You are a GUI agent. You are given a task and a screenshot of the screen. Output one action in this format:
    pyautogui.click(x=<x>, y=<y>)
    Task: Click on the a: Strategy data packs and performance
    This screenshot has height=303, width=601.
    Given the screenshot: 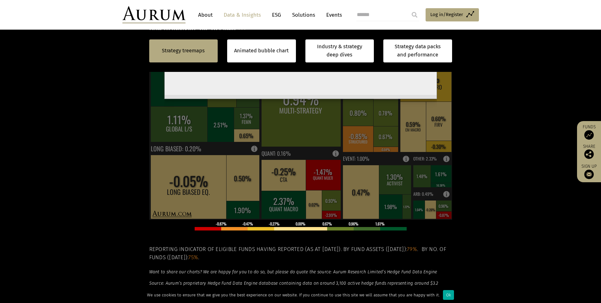 What is the action you would take?
    pyautogui.click(x=418, y=51)
    